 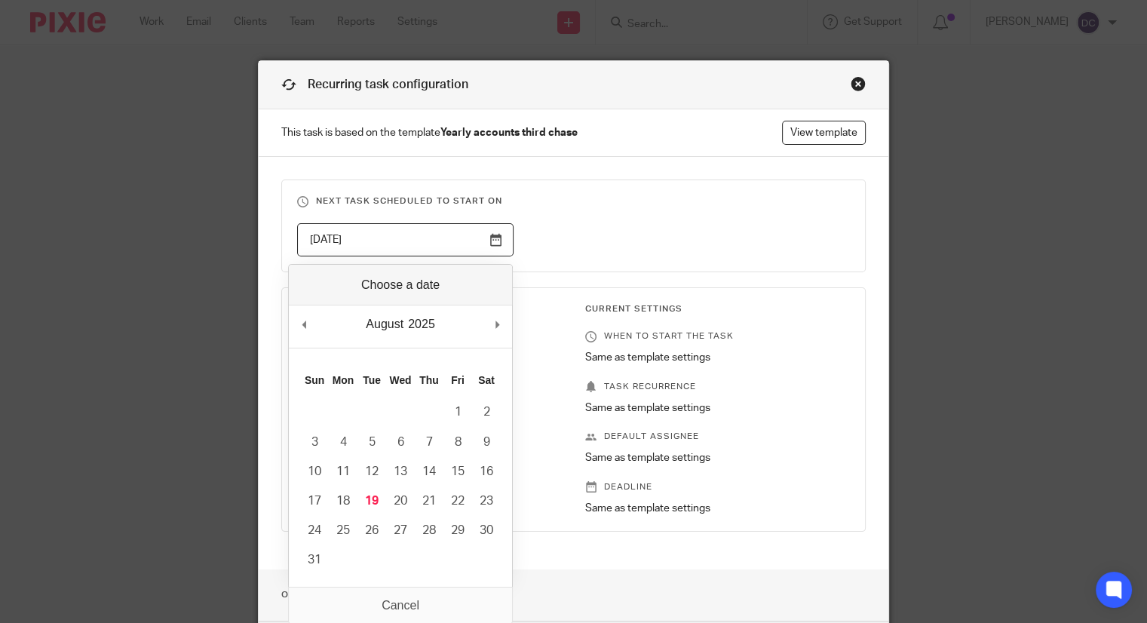 I want to click on button: Next Month, so click(x=497, y=324).